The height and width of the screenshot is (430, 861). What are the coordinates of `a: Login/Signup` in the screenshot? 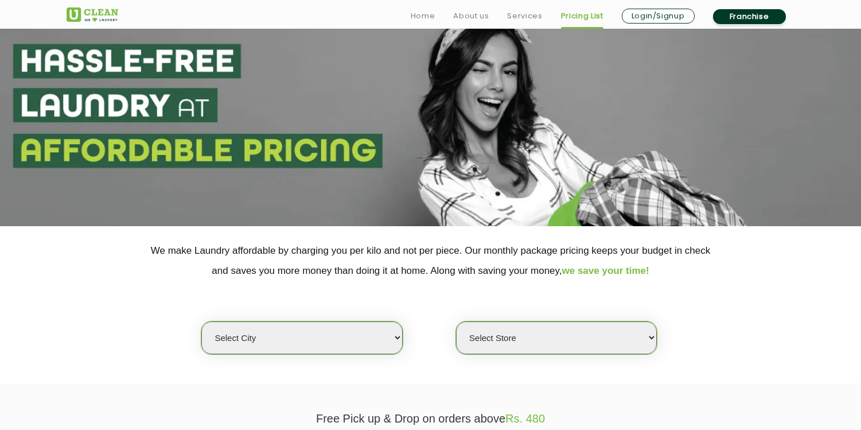 It's located at (658, 16).